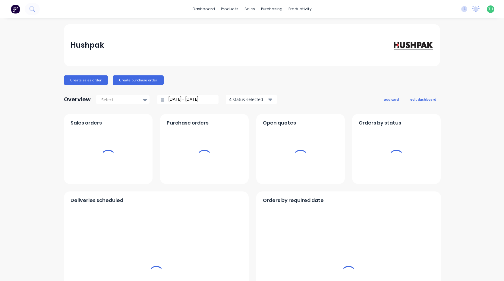  Describe the element at coordinates (491, 9) in the screenshot. I see `span: TH` at that location.